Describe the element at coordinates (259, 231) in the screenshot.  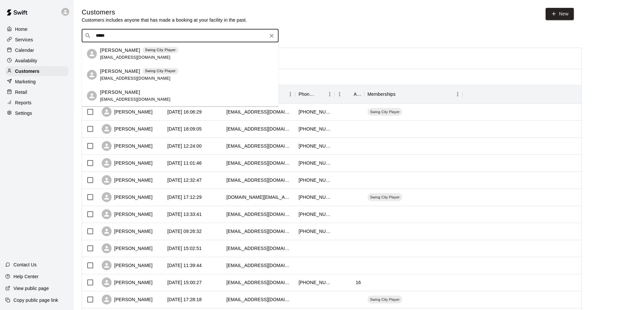
I see `div: randy98zr600efi1@icloud.com` at that location.